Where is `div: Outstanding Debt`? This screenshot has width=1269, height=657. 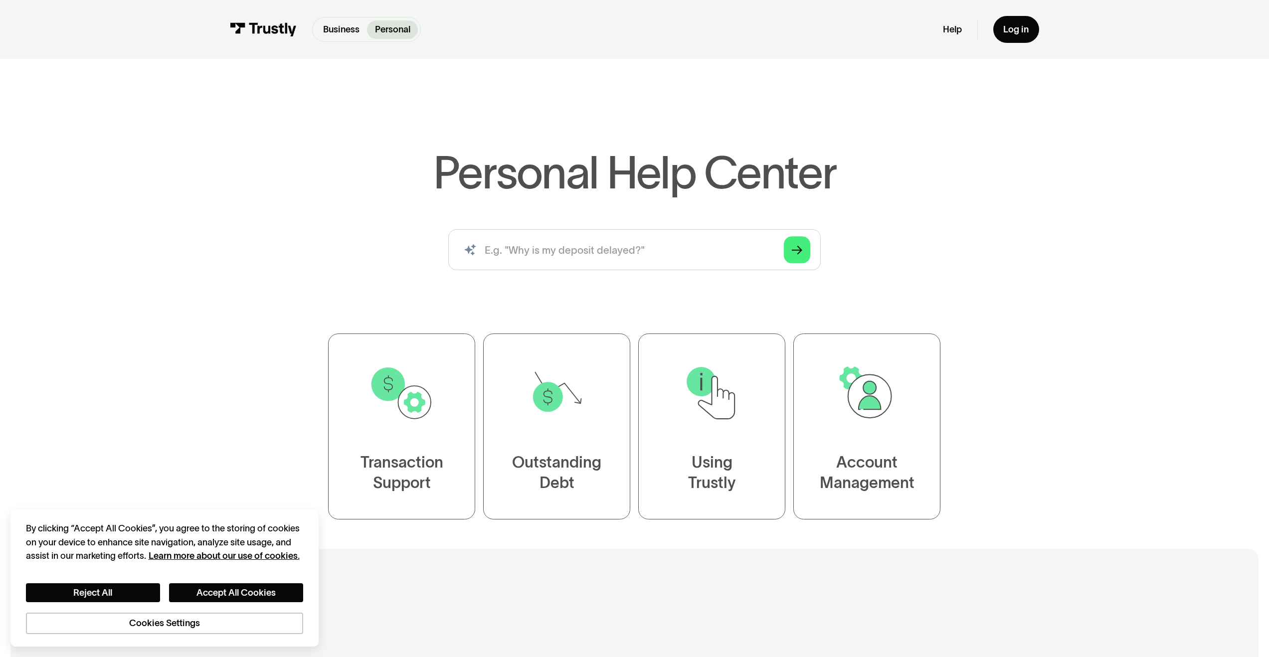 div: Outstanding Debt is located at coordinates (557, 473).